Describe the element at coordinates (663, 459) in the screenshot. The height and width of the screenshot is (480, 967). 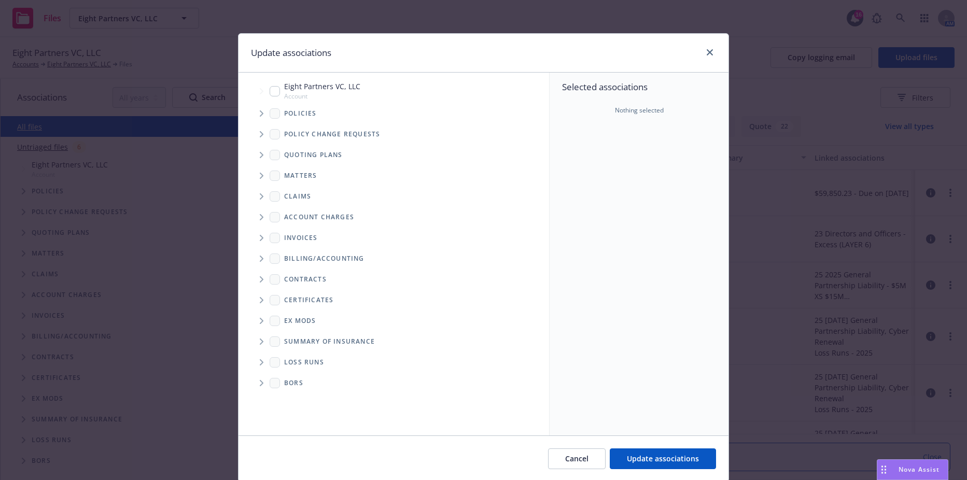
I see `button: Update associations` at that location.